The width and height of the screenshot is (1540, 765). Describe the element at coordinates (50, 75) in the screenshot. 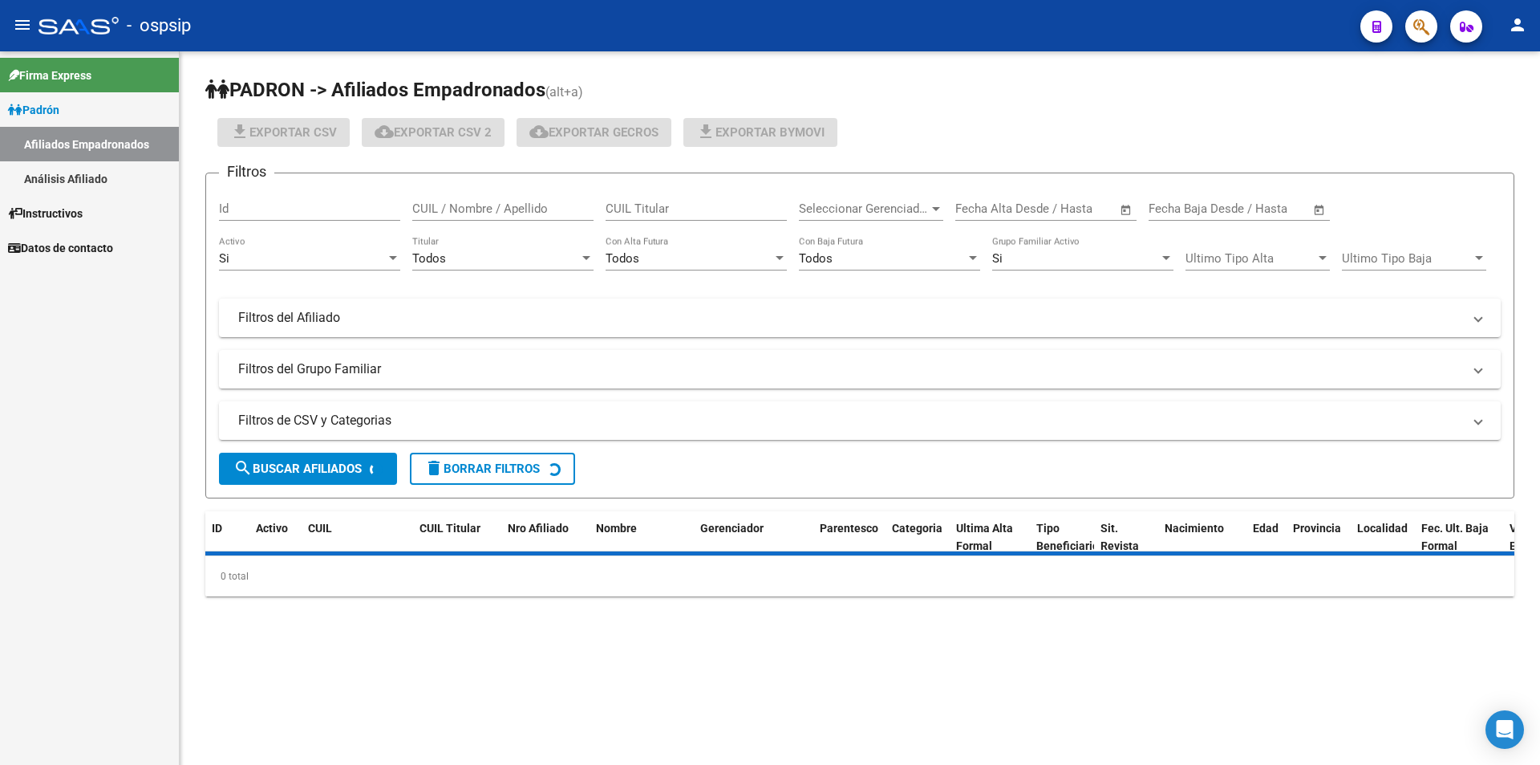

I see `span: Firma Express` at that location.